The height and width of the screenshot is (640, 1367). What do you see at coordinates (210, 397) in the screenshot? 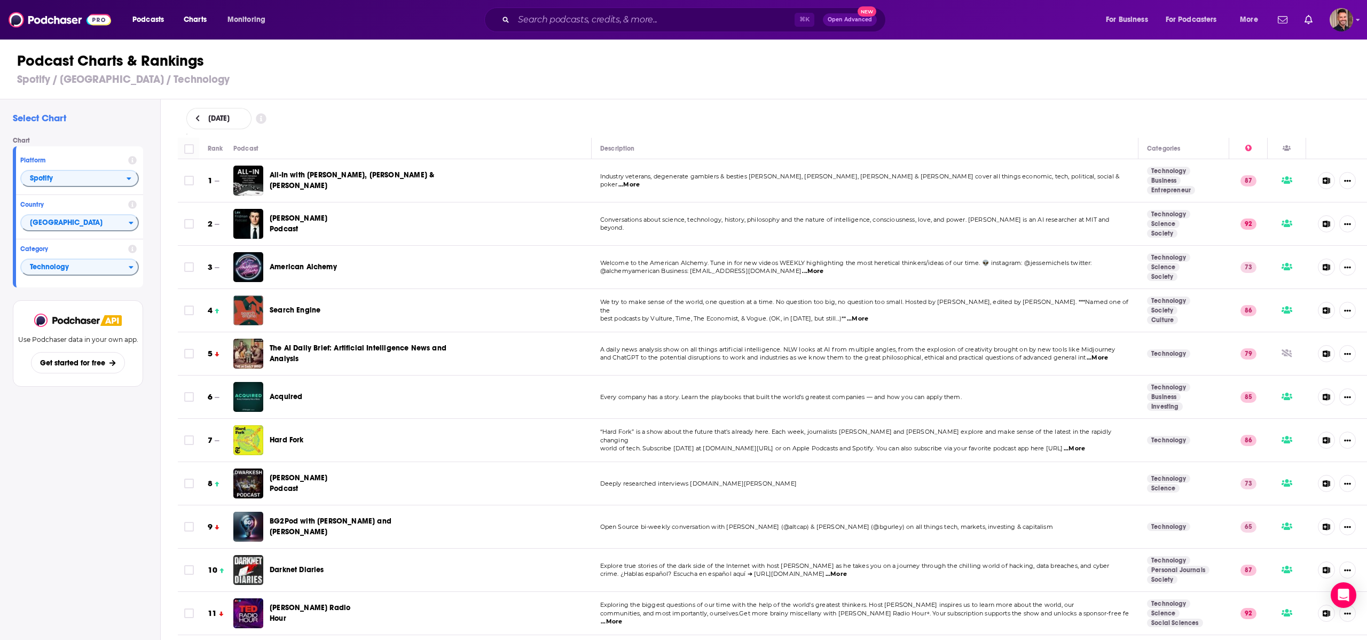
I see `h3: 6` at bounding box center [210, 397].